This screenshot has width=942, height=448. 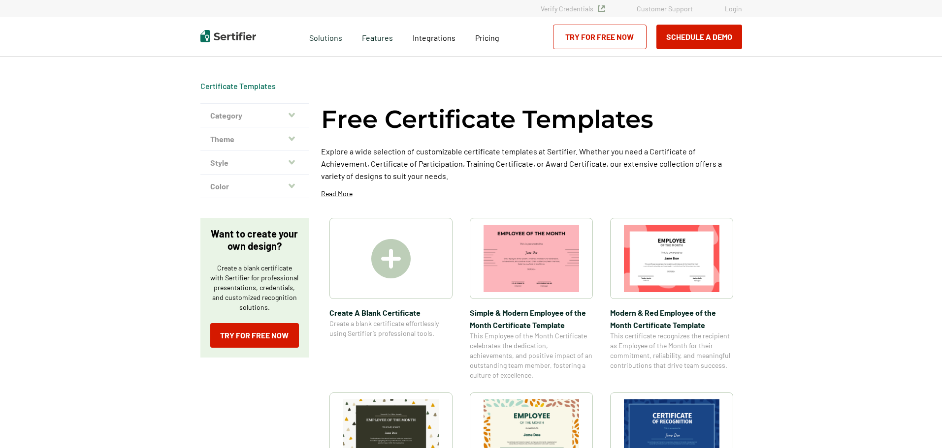 What do you see at coordinates (238, 86) in the screenshot?
I see `span: Certificate Templates` at bounding box center [238, 86].